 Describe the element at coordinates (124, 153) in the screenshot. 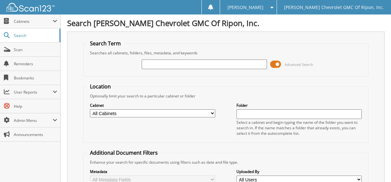

I see `legend: Additional Document Filters` at that location.